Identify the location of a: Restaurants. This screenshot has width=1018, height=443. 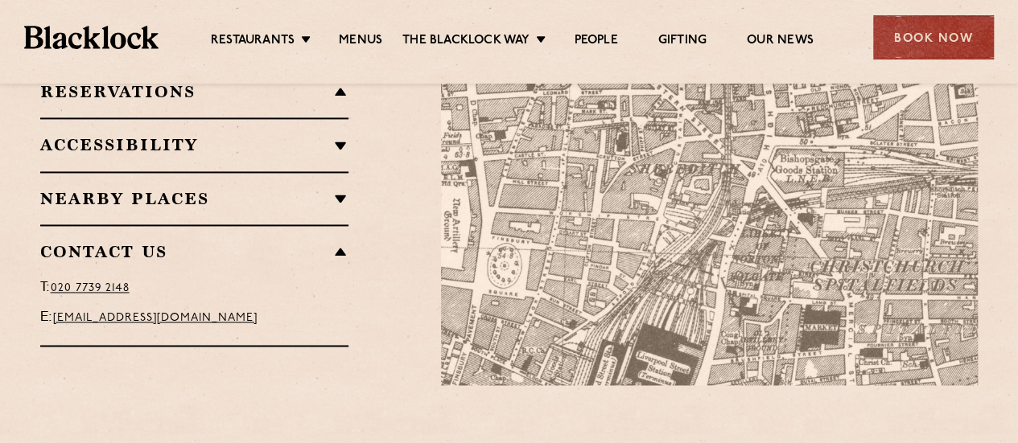
(253, 42).